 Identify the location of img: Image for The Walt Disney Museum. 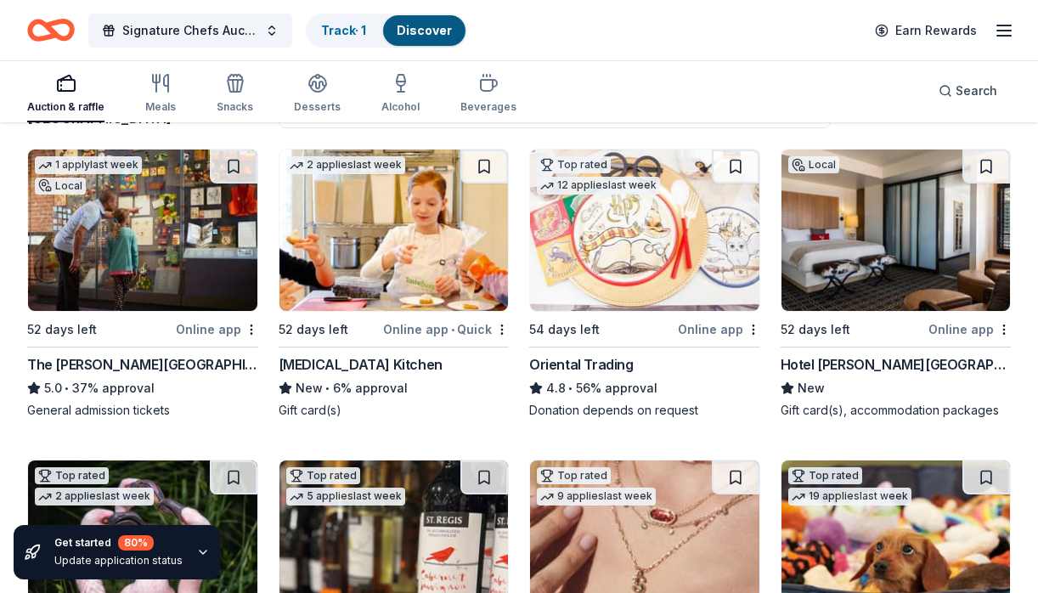
(143, 230).